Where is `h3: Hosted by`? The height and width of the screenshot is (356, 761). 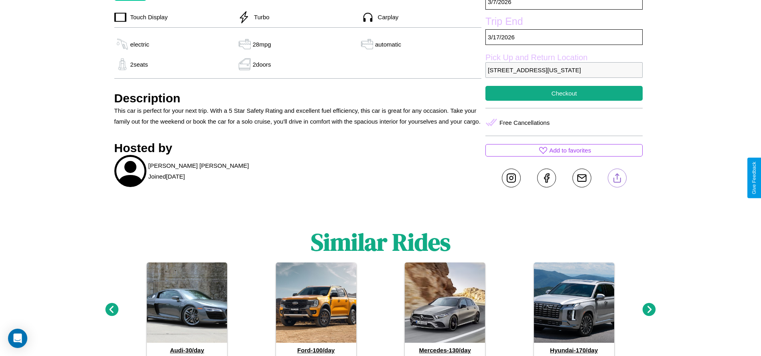
h3: Hosted by is located at coordinates (298, 148).